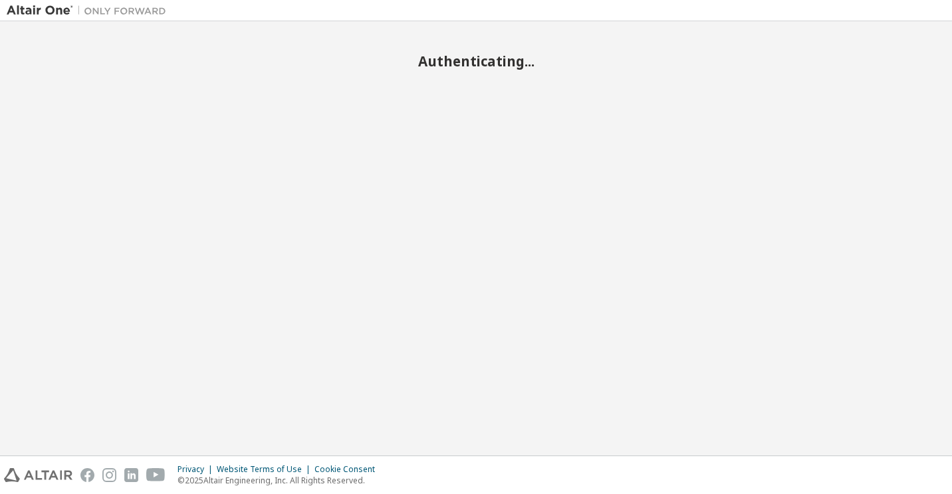 This screenshot has height=494, width=952. I want to click on img: youtube.svg, so click(155, 475).